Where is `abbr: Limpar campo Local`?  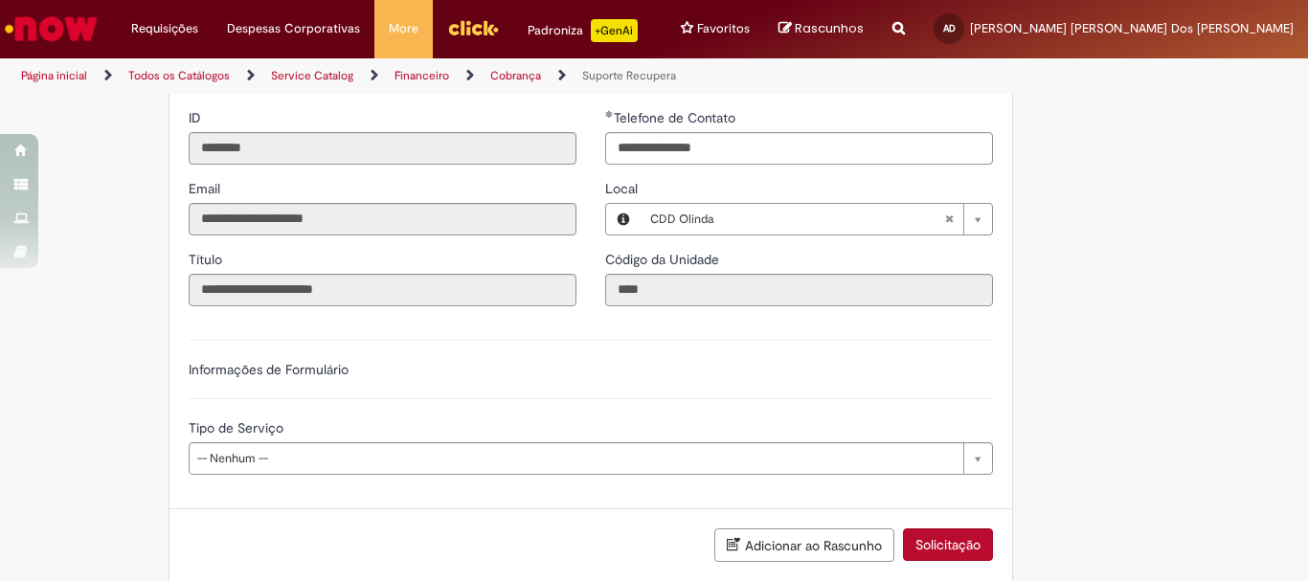 abbr: Limpar campo Local is located at coordinates (949, 219).